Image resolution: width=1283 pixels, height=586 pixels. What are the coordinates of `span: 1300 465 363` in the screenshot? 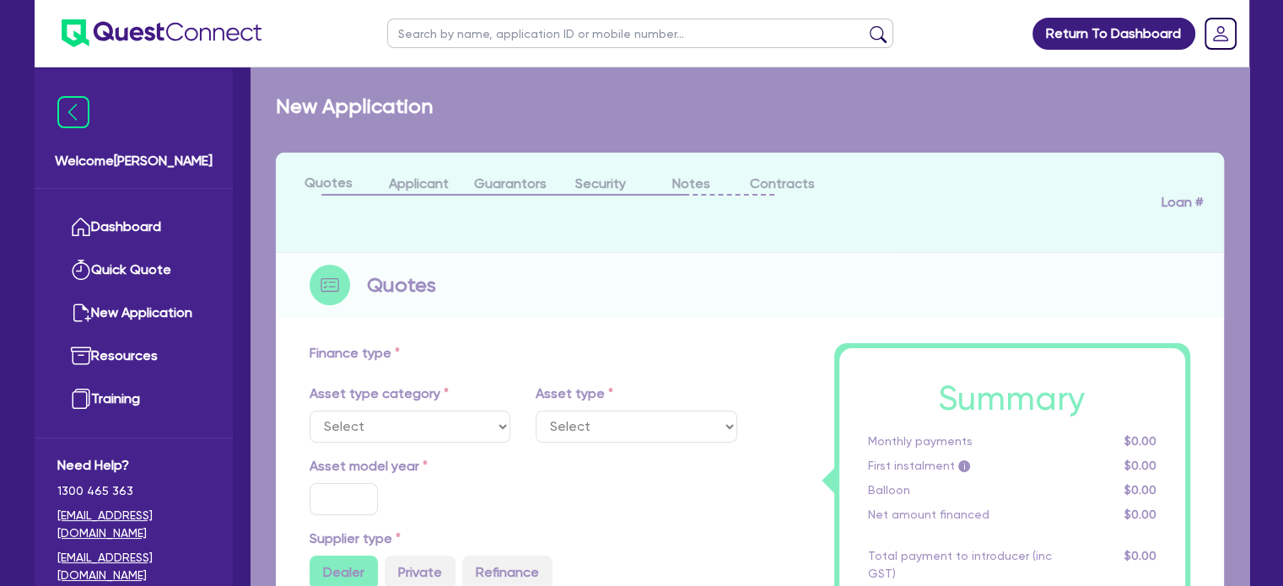 It's located at (133, 491).